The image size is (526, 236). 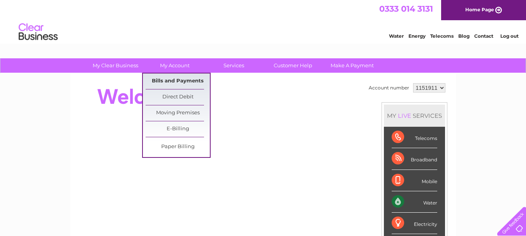 I want to click on a: Contact, so click(x=484, y=36).